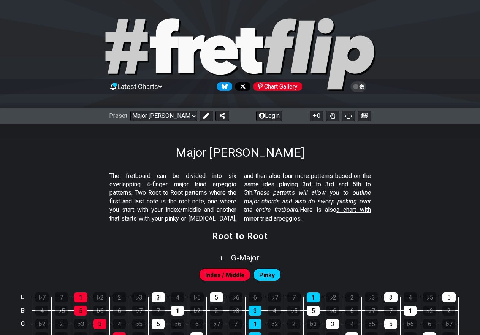  I want to click on em: These patterns will allow you to outline major chords and also do sweep picking over the entire f..., so click(308, 201).